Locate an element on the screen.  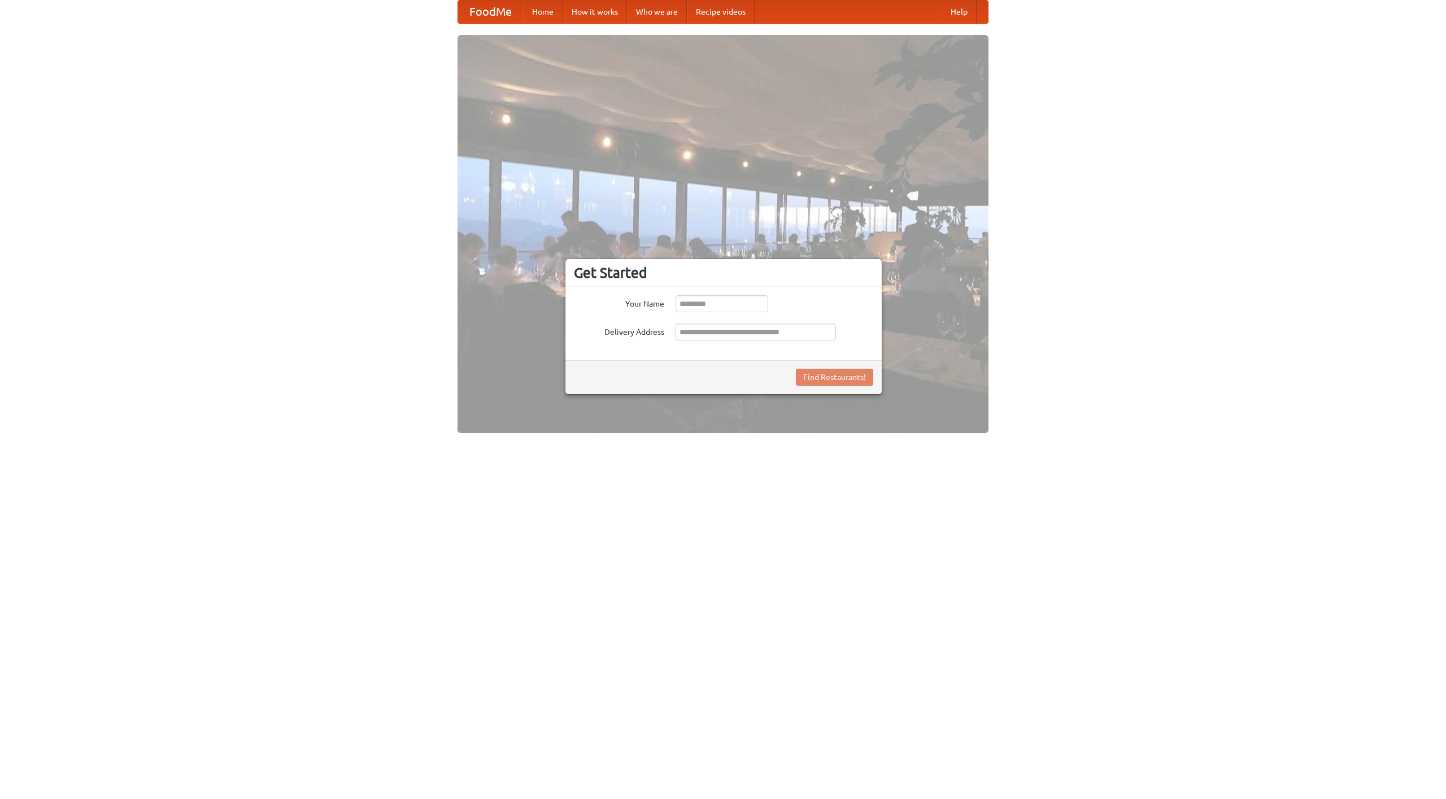
label: Your Name is located at coordinates (619, 302).